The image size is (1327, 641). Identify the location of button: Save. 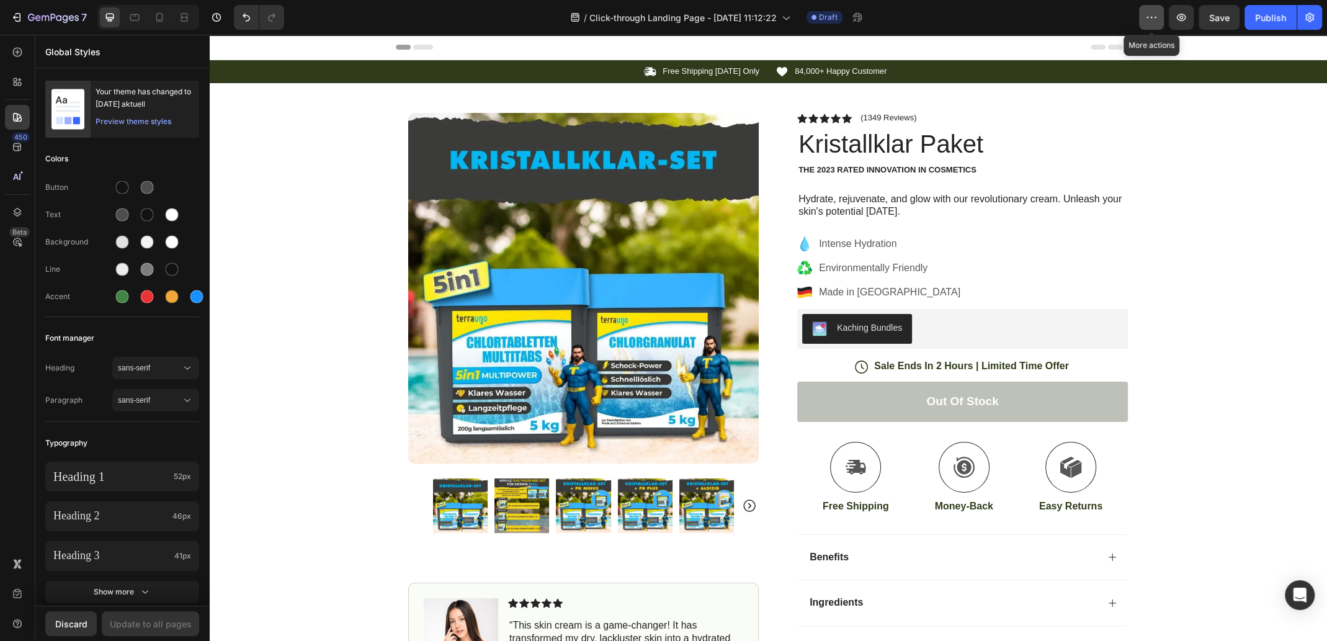
(1219, 17).